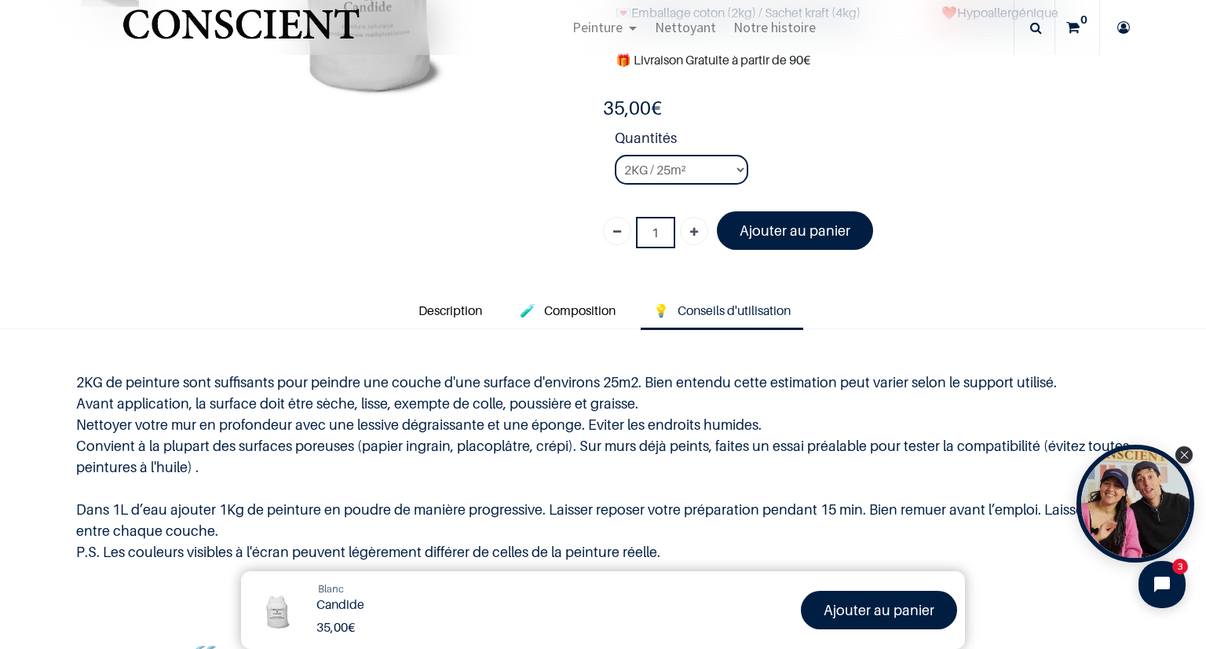  I want to click on p: 2KG de peinture sont suffisants pour peindre une couche d'une surface d'environs 25m2. Bien enten..., so click(603, 466).